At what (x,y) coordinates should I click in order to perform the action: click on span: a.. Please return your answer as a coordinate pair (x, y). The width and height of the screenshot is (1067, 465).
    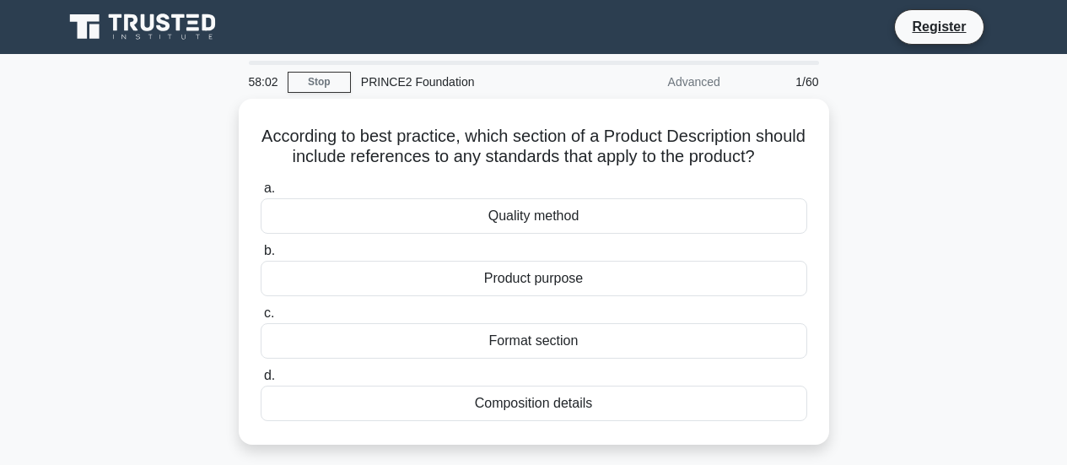
    Looking at the image, I should click on (269, 187).